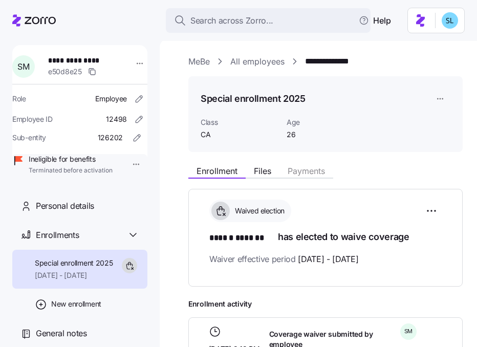  I want to click on span: Help, so click(375, 20).